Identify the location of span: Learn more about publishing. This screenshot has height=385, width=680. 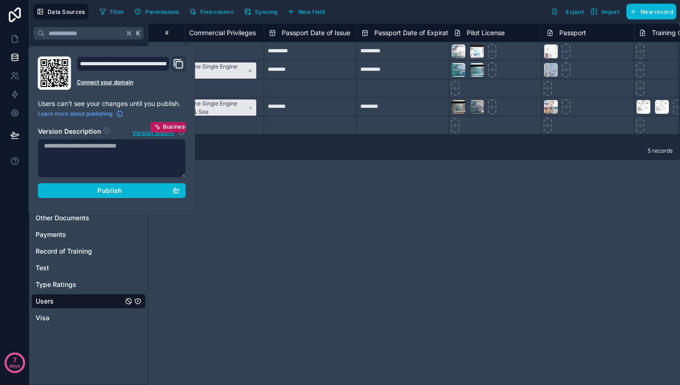
(75, 114).